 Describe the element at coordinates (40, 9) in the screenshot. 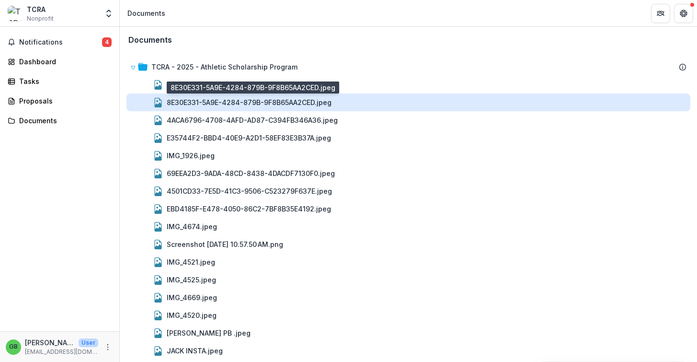

I see `div: TCRA` at that location.